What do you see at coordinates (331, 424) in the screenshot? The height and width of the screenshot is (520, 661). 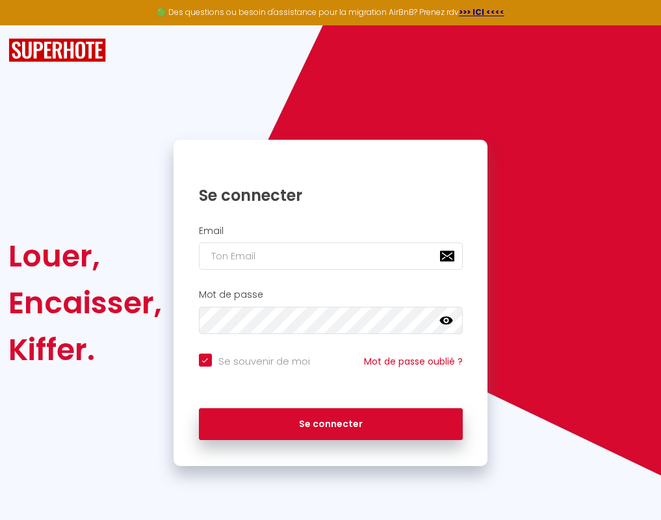 I see `button: Se connecter` at bounding box center [331, 424].